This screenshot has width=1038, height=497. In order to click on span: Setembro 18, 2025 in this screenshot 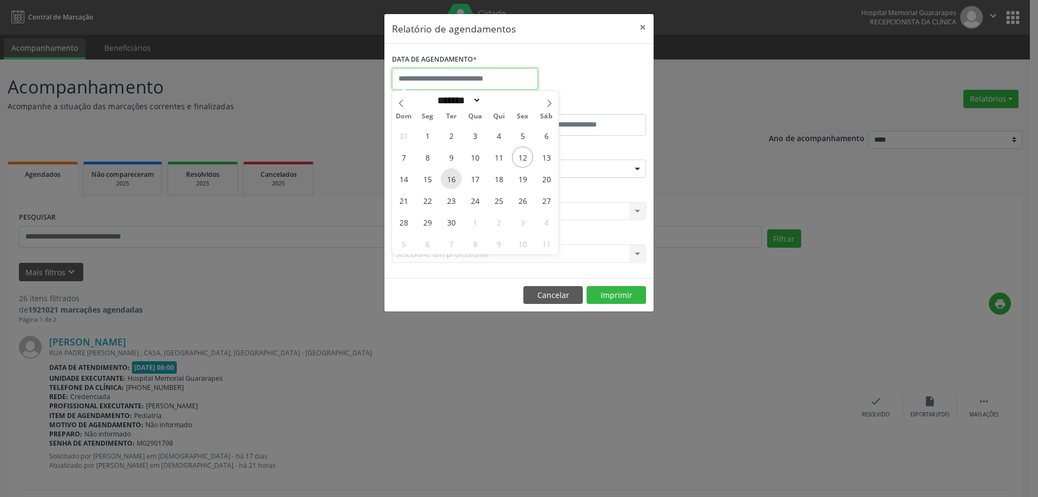, I will do `click(498, 178)`.